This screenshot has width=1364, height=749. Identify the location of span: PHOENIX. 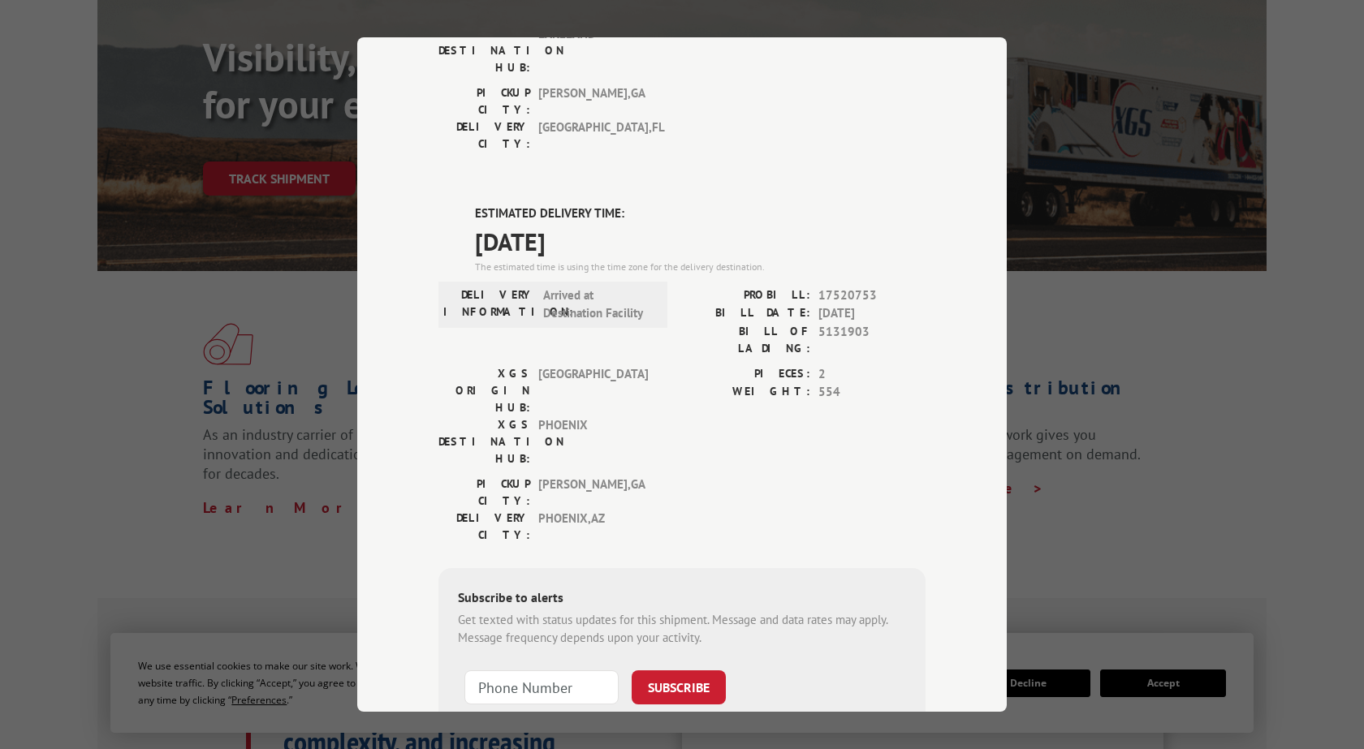
(593, 442).